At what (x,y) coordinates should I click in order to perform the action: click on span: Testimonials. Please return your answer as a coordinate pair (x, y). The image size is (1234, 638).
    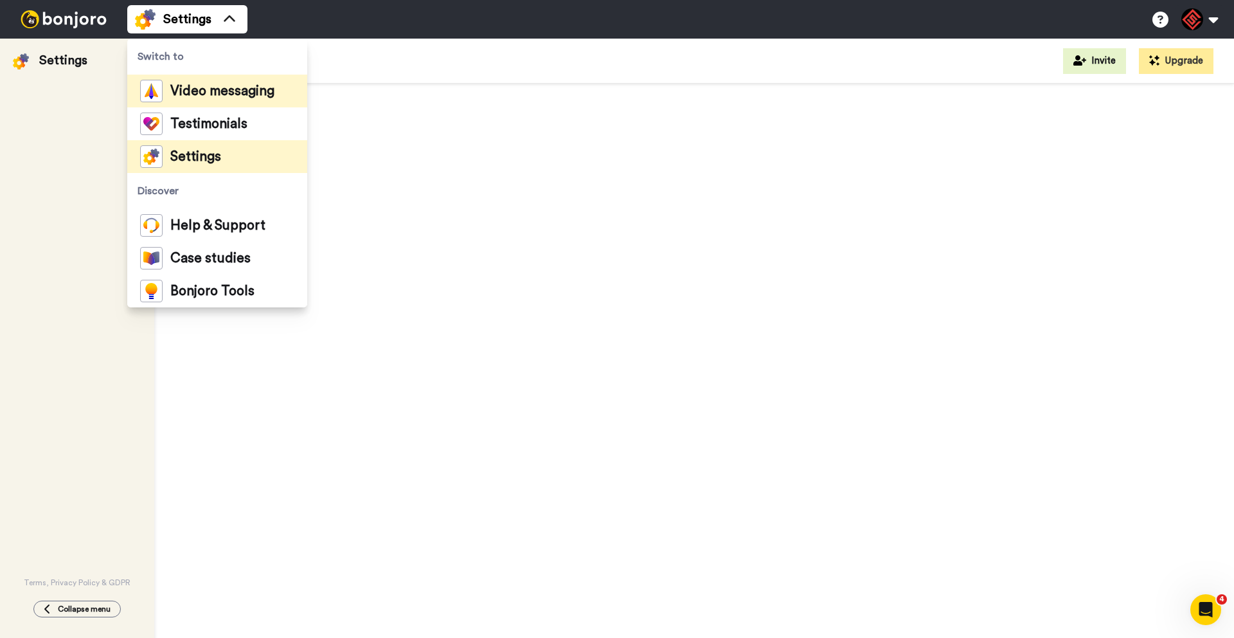
    Looking at the image, I should click on (209, 124).